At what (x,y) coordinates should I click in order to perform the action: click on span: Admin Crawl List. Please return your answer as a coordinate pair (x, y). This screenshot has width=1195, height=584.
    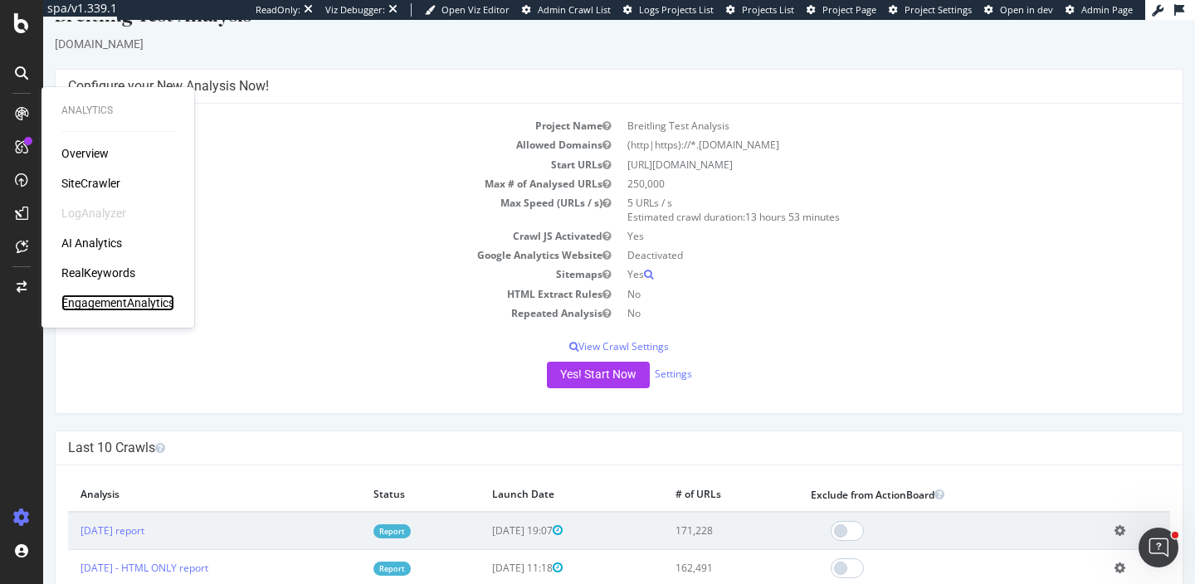
    Looking at the image, I should click on (574, 9).